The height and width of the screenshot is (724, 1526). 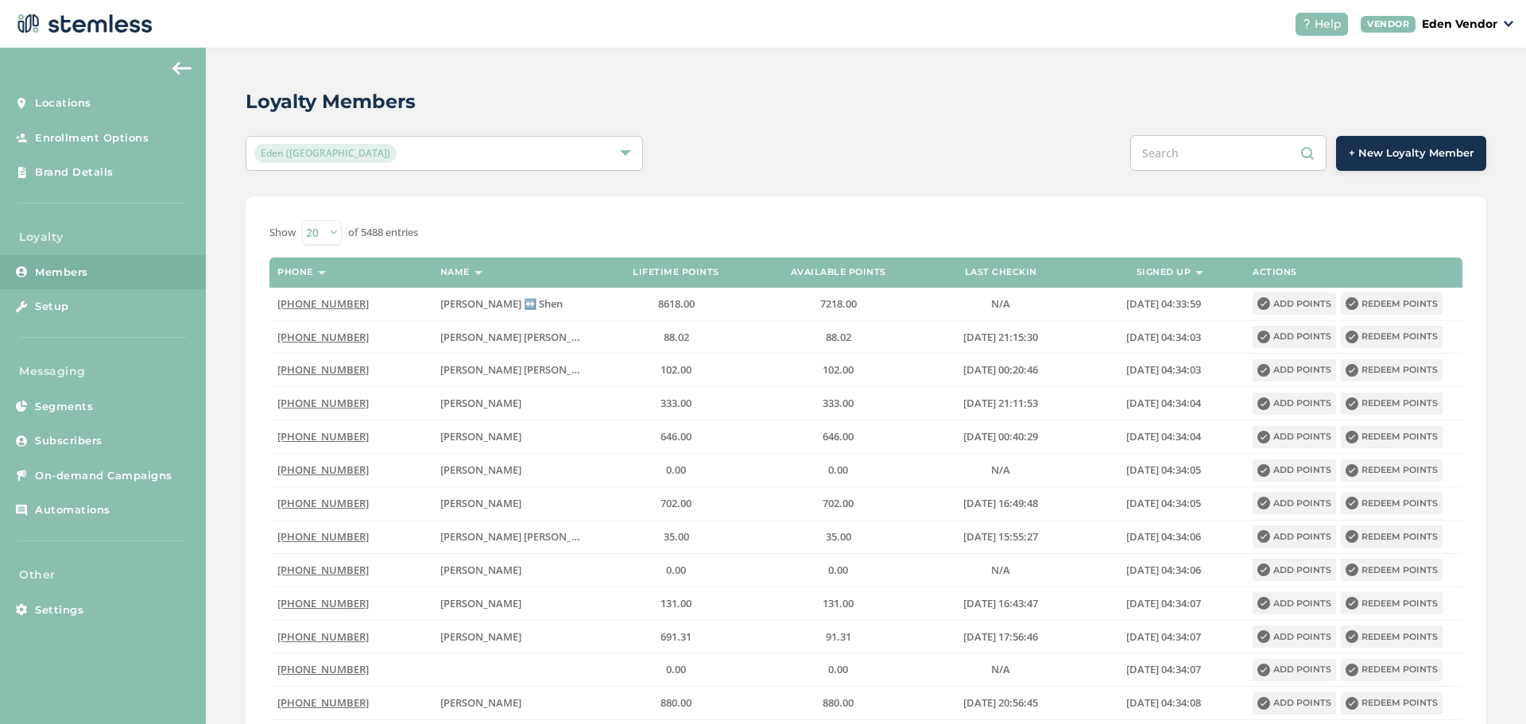 I want to click on span: 691.31, so click(x=675, y=637).